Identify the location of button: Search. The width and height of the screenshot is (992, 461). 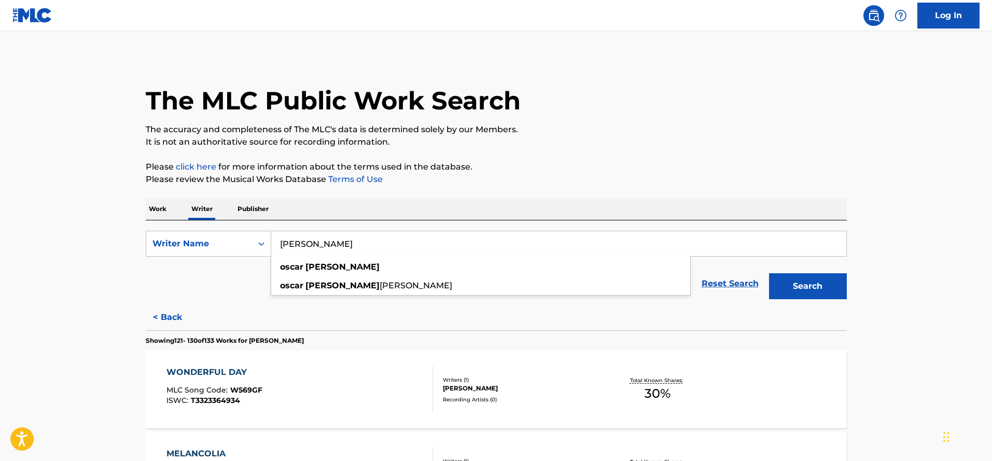
(808, 286).